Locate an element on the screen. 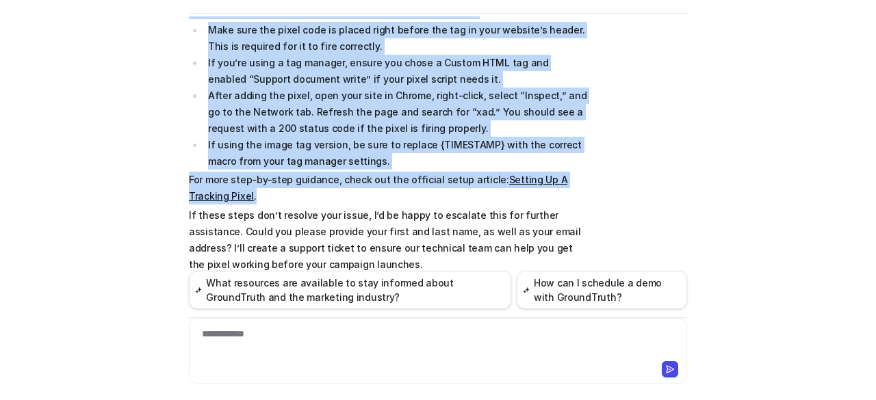 The height and width of the screenshot is (400, 876). li: After adding the pixel, open your site in Chrome, right-click, select “Inspect,” and go to the Ne... is located at coordinates (396, 112).